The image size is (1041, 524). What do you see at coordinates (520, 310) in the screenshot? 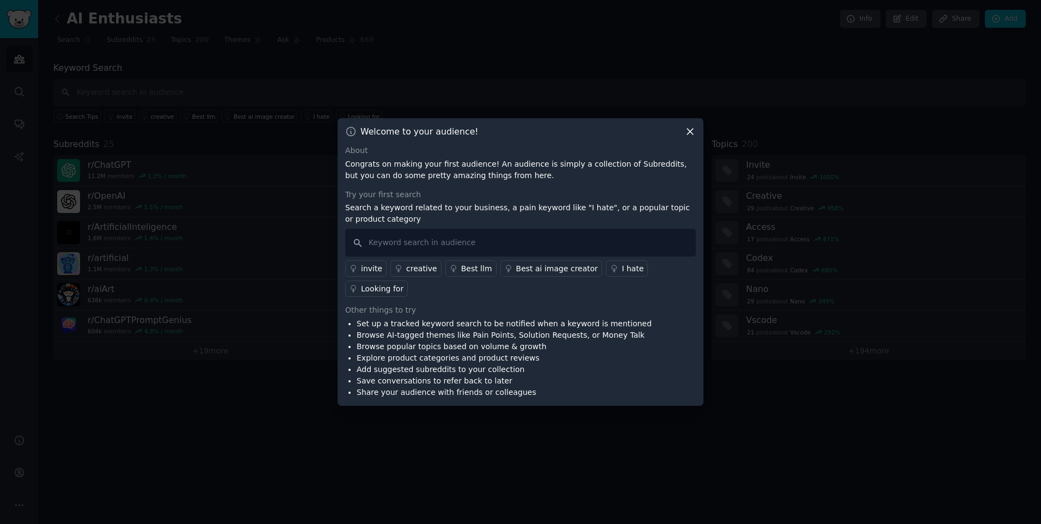
I see `div: Other things to try` at bounding box center [520, 310].